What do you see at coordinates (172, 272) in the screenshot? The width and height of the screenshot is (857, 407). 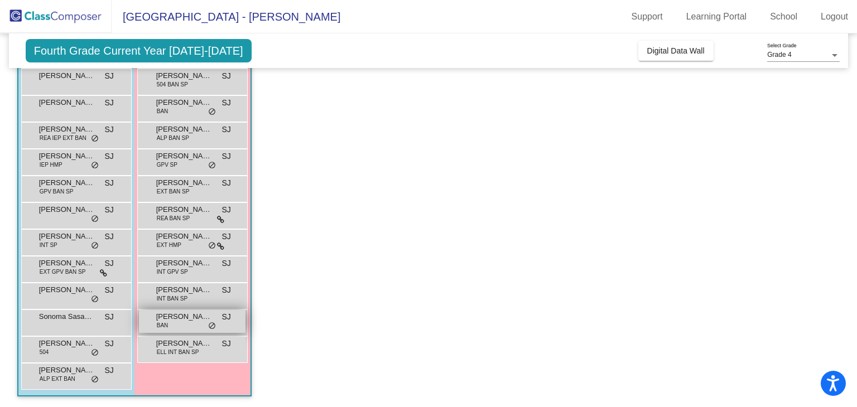 I see `span: INT GPV SP` at bounding box center [172, 272].